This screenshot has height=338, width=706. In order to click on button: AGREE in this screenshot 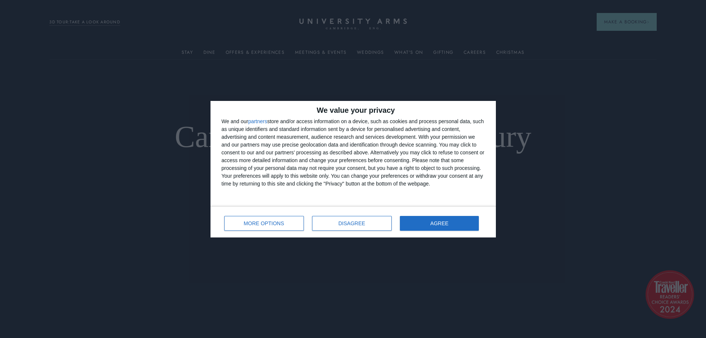, I will do `click(440, 223)`.